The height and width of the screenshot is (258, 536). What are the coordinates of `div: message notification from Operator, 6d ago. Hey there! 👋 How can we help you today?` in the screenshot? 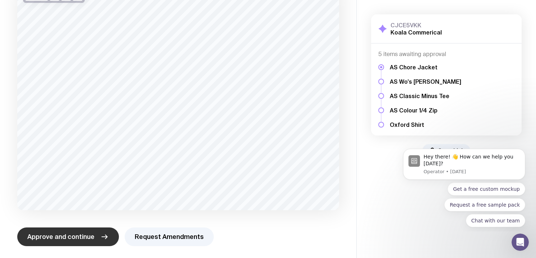 It's located at (72, 22).